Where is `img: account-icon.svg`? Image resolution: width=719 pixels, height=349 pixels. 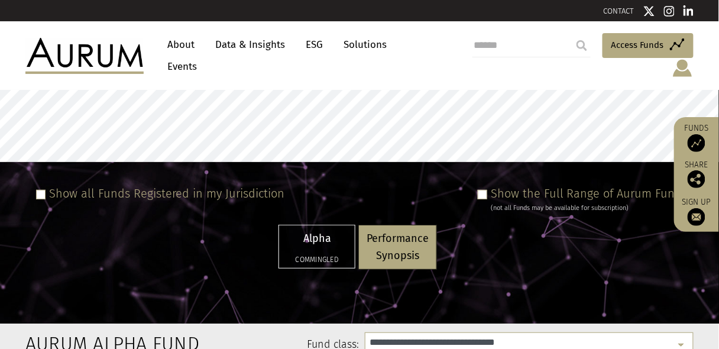
img: account-icon.svg is located at coordinates (682, 68).